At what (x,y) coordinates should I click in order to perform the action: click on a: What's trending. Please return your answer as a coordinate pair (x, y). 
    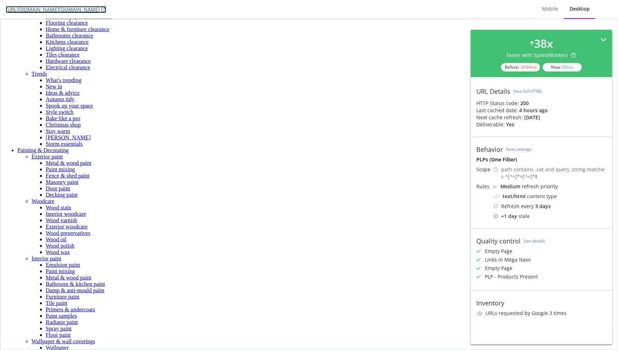
    Looking at the image, I should click on (63, 61).